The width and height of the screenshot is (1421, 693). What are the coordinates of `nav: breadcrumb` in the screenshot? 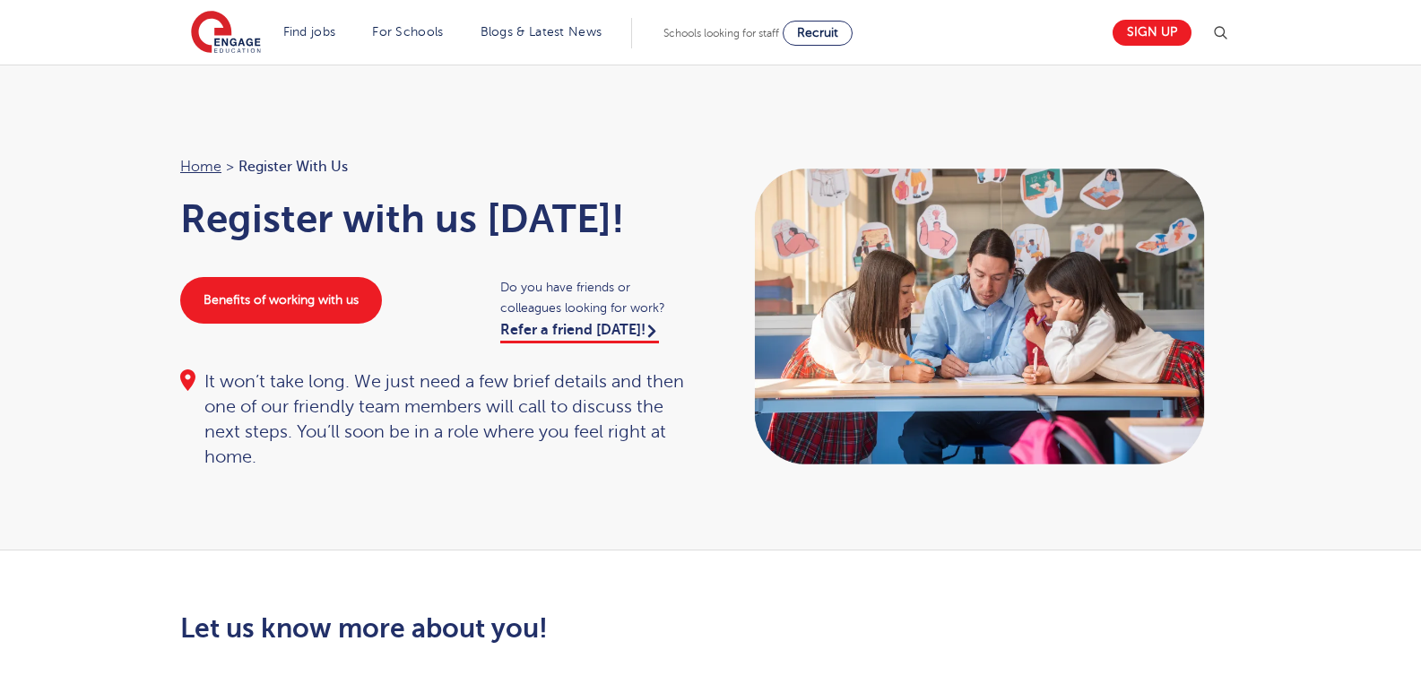 It's located at (437, 167).